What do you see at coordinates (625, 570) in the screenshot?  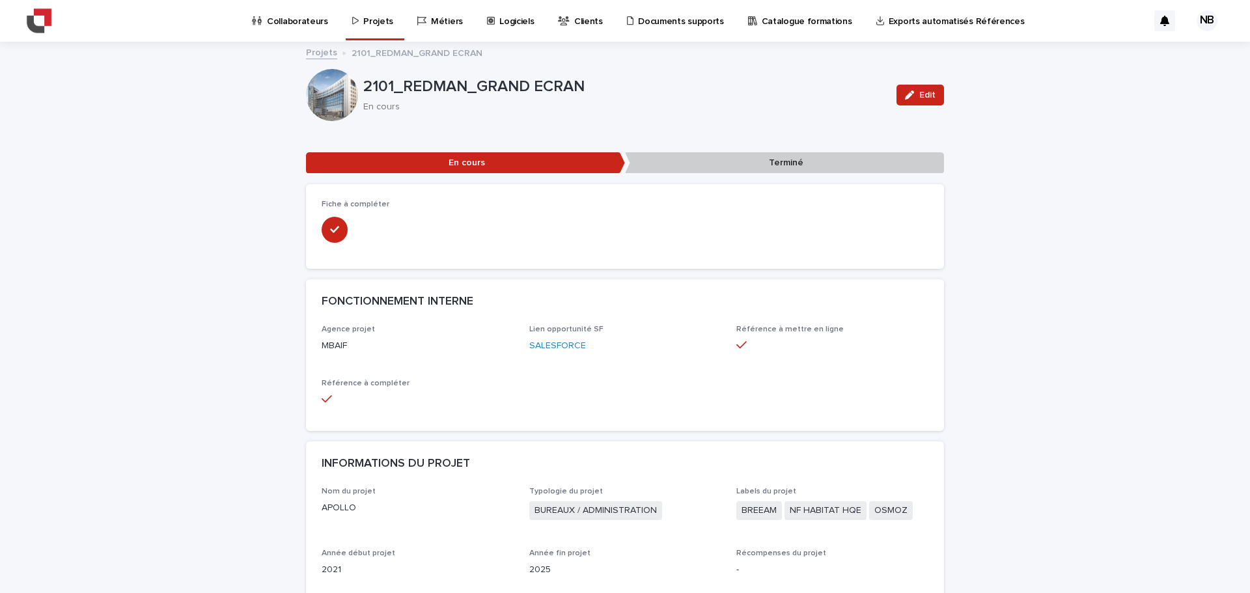 I see `p: 2025` at bounding box center [625, 570].